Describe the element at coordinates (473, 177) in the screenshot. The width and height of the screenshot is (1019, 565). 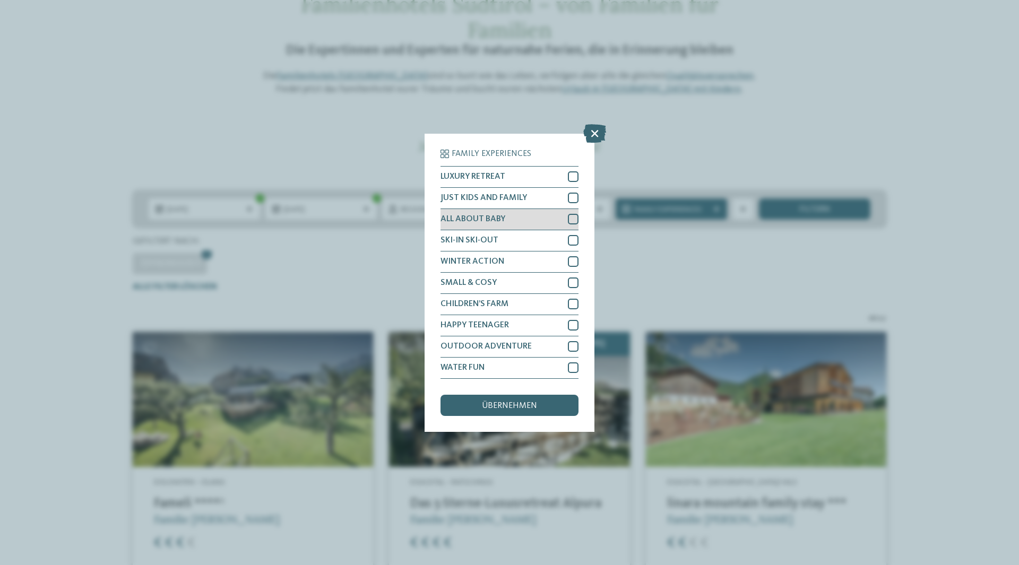
I see `span: LUXURY RETREAT` at that location.